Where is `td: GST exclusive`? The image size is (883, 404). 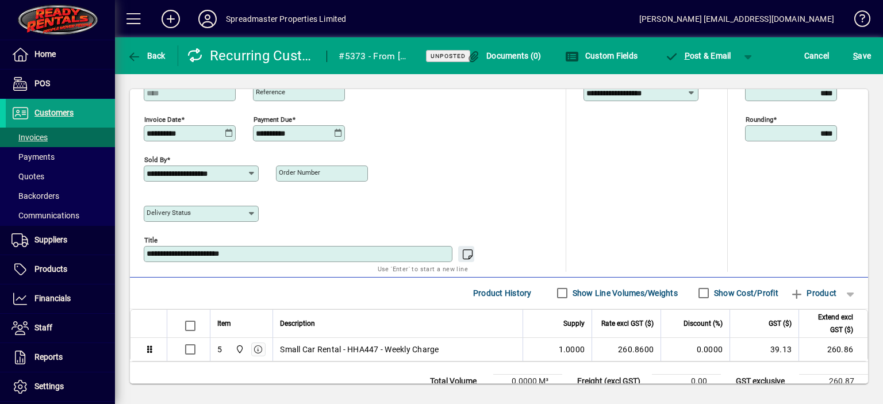
td: GST exclusive is located at coordinates (765, 381).